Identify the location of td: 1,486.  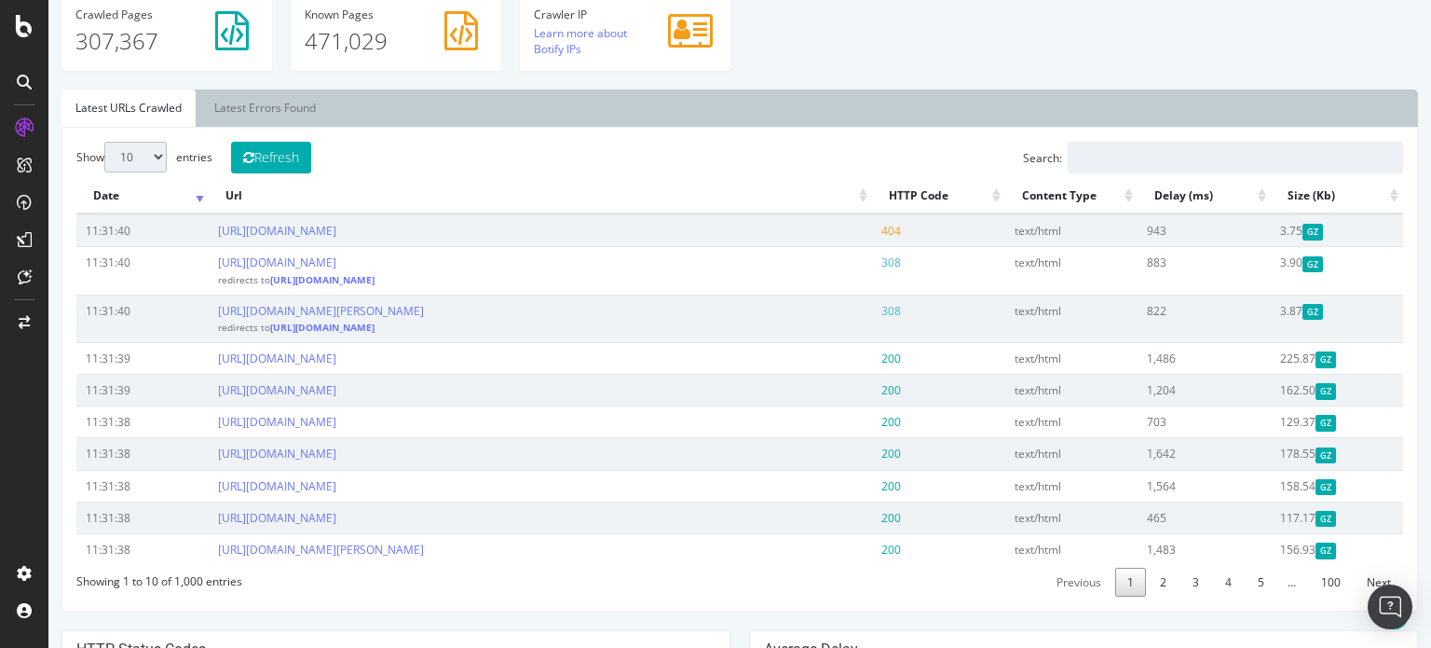
(1155, 358).